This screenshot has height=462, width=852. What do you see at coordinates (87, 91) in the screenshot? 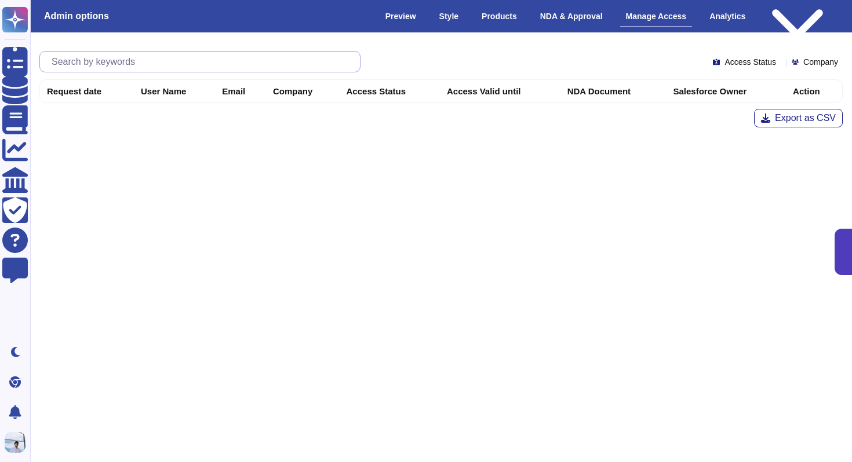
I see `th: Request date` at bounding box center [87, 91].